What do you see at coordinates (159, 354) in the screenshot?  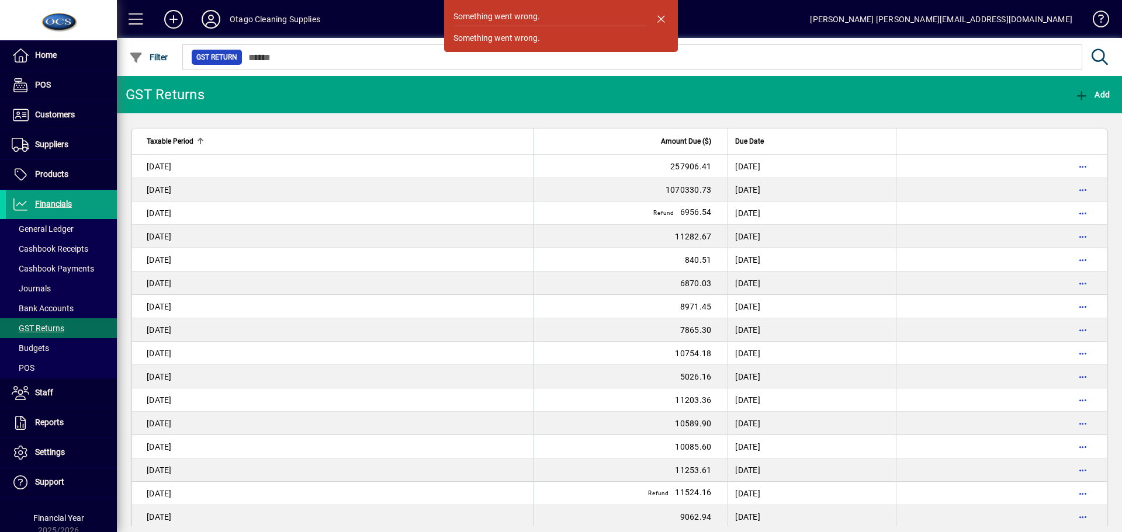 I see `div: - 31/12/2021` at bounding box center [159, 354].